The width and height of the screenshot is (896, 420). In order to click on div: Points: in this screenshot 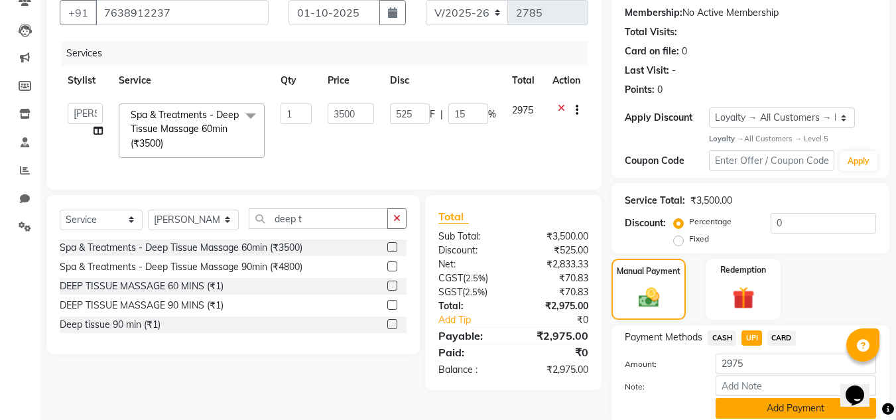, I will do `click(639, 90)`.